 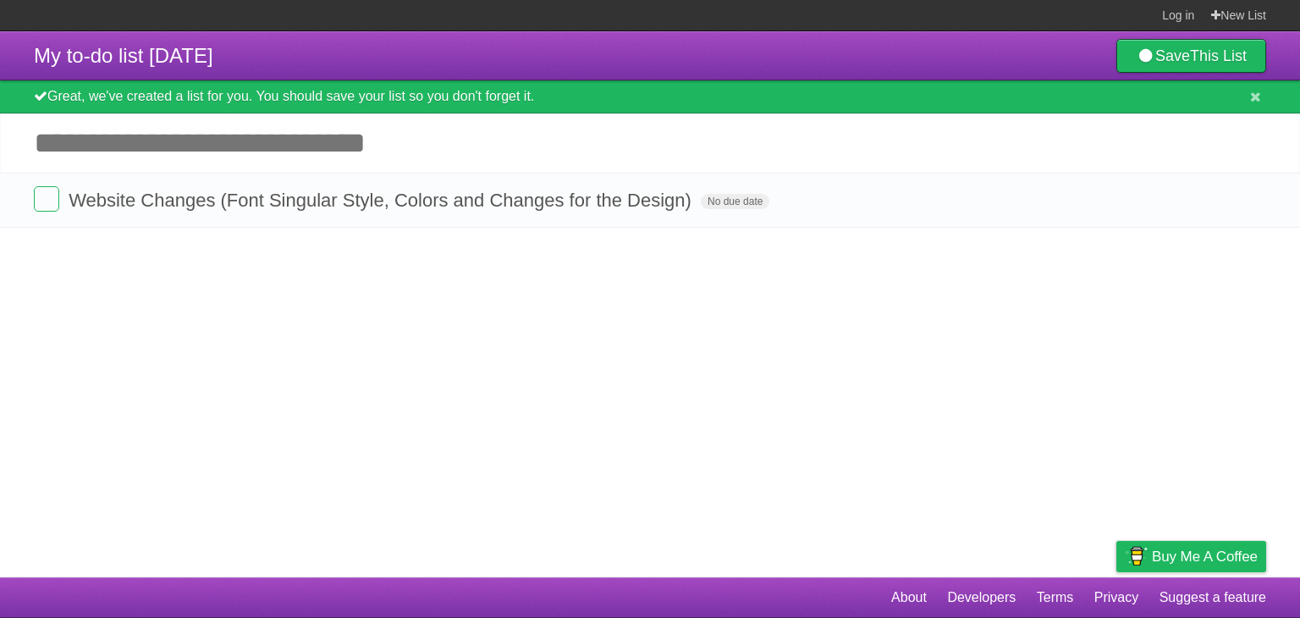 I want to click on a: About, so click(x=909, y=598).